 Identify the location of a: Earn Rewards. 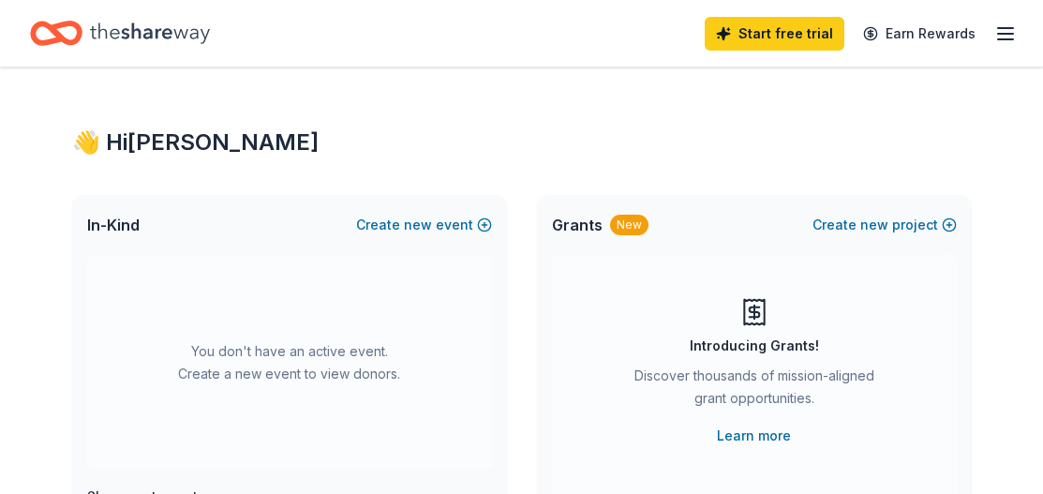
(920, 34).